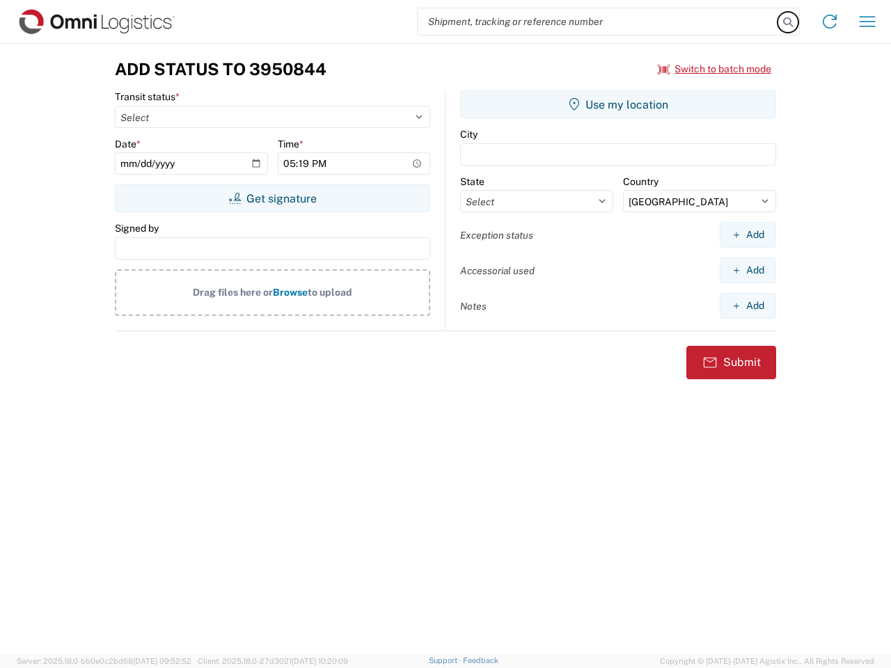 The width and height of the screenshot is (891, 668). What do you see at coordinates (104, 661) in the screenshot?
I see `span: Server: 2025.18.0-bb0e0c2bd68` at bounding box center [104, 661].